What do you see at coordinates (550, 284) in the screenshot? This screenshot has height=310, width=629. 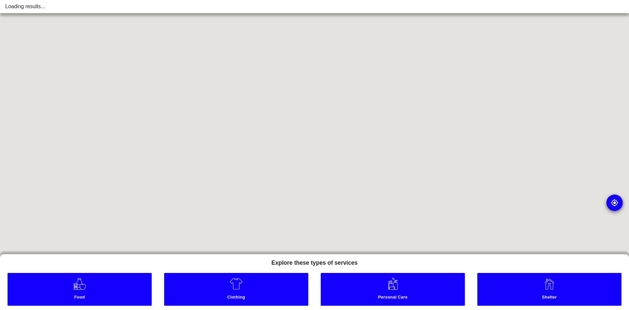 I see `img: Shelter` at bounding box center [550, 284].